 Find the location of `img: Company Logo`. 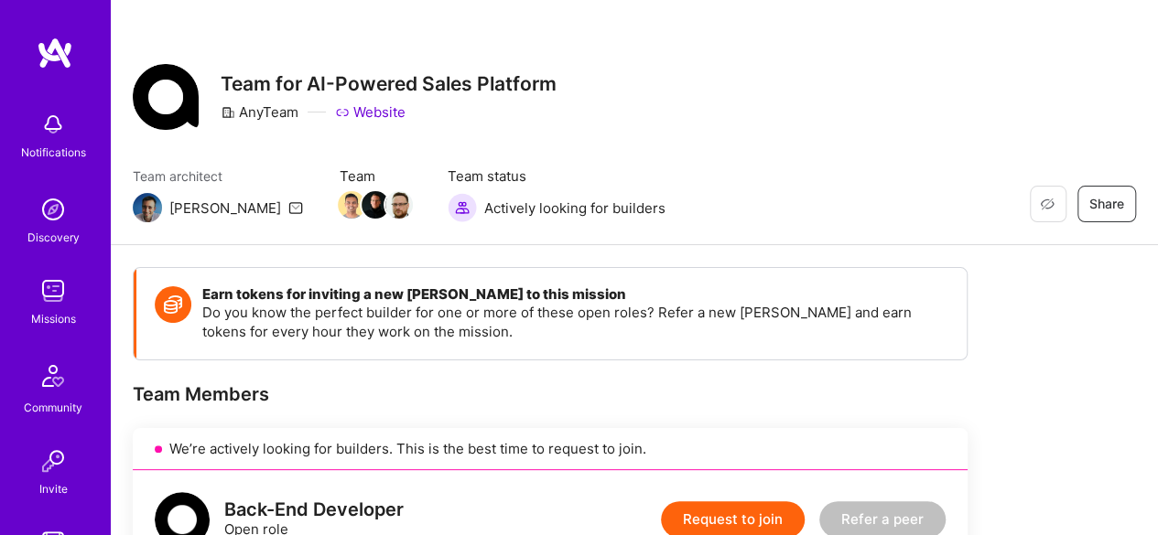

img: Company Logo is located at coordinates (166, 97).